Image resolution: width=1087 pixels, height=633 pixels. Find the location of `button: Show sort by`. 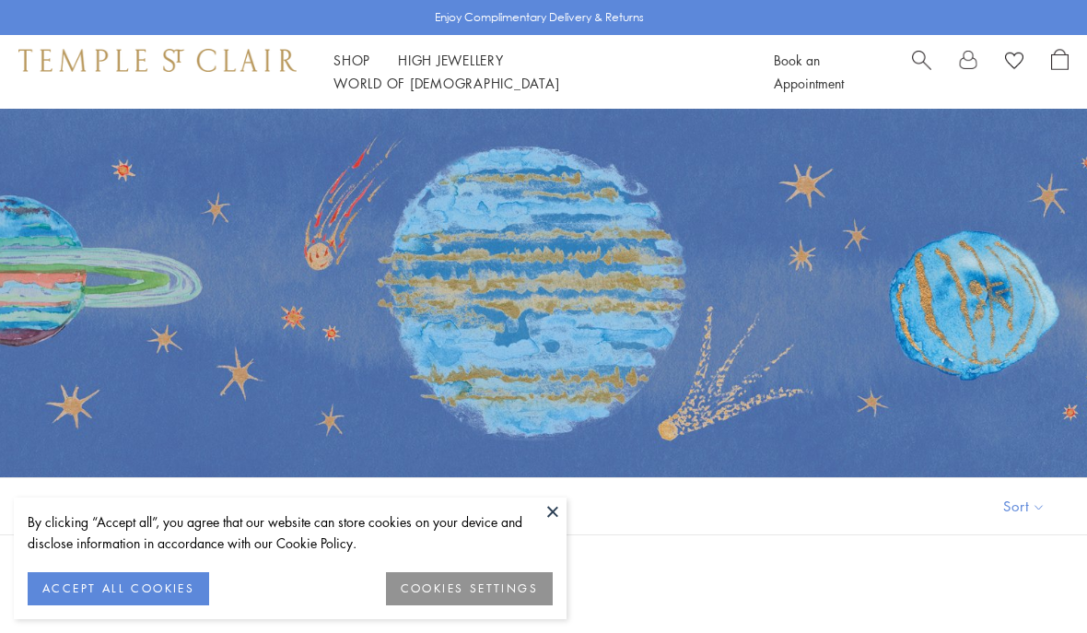

button: Show sort by is located at coordinates (1024, 506).